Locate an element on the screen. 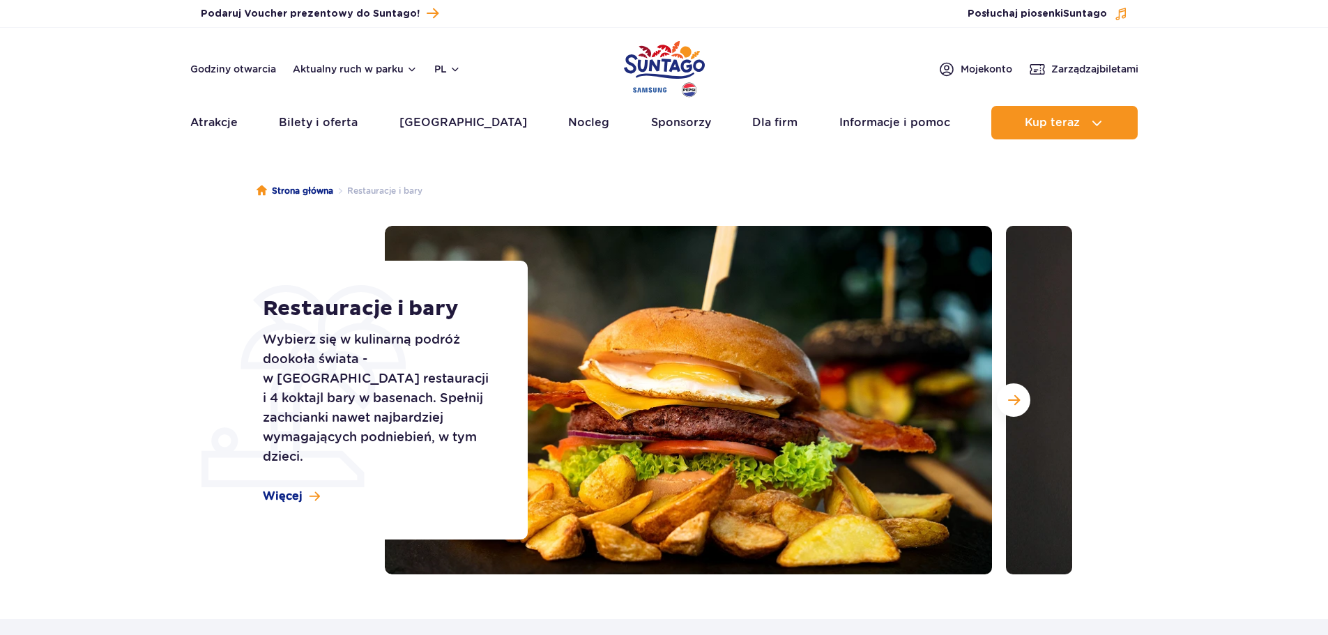 The image size is (1328, 635). button: Aktualny ruch w parku is located at coordinates (355, 69).